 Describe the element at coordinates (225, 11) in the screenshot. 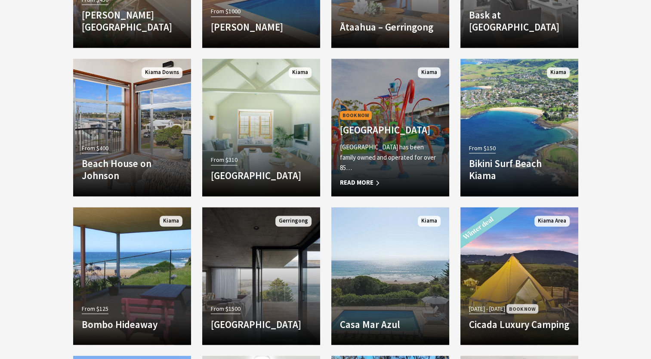

I see `span: From $1000` at that location.